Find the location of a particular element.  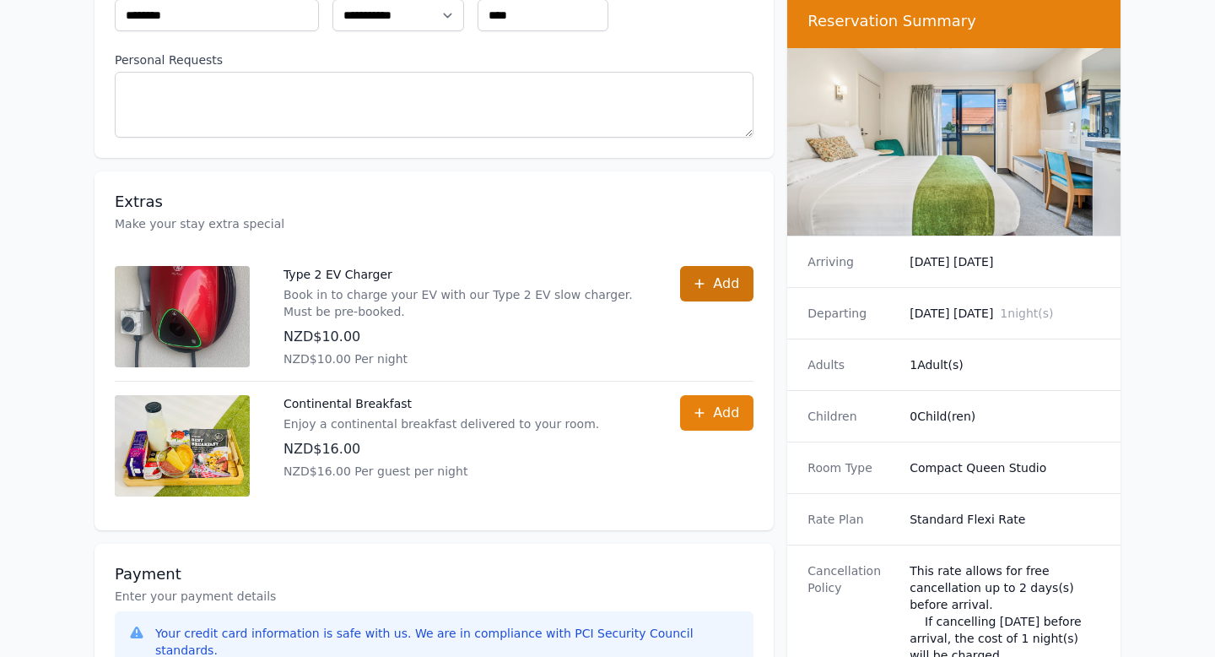

dt: Adults is located at coordinates (852, 365).